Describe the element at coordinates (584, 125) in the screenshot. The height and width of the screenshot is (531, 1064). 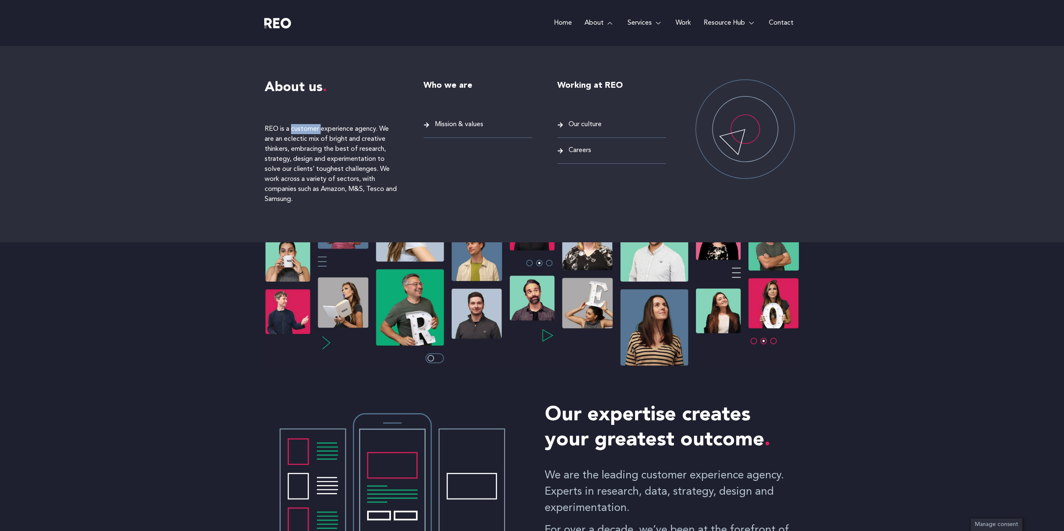
I see `span: Our culture` at that location.